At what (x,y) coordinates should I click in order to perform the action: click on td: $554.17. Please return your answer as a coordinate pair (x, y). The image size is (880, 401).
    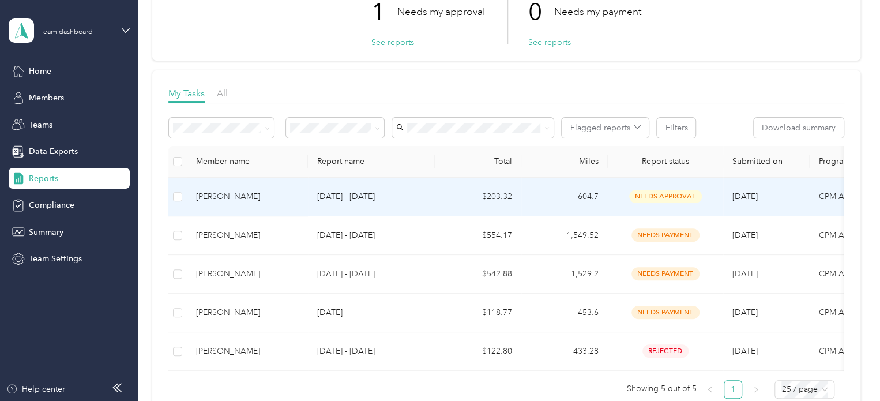
    Looking at the image, I should click on (478, 235).